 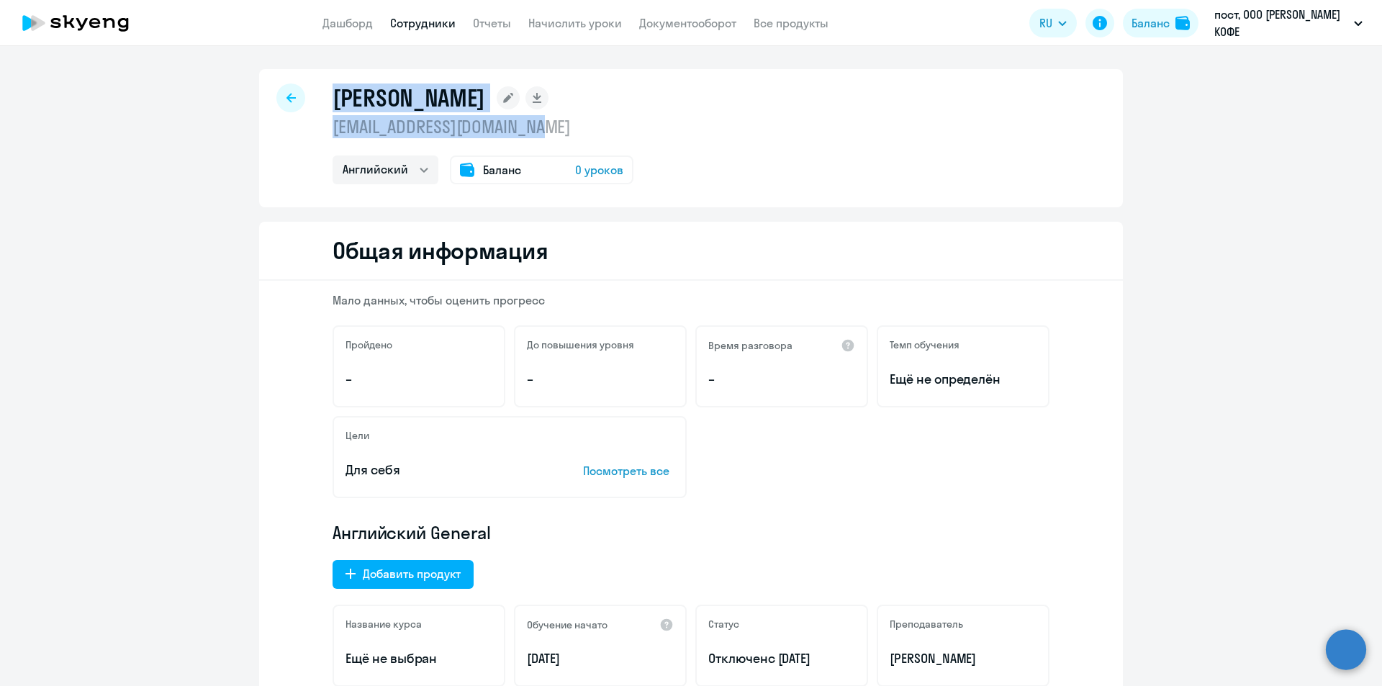 What do you see at coordinates (599, 170) in the screenshot?
I see `span: 0 уроков` at bounding box center [599, 170].